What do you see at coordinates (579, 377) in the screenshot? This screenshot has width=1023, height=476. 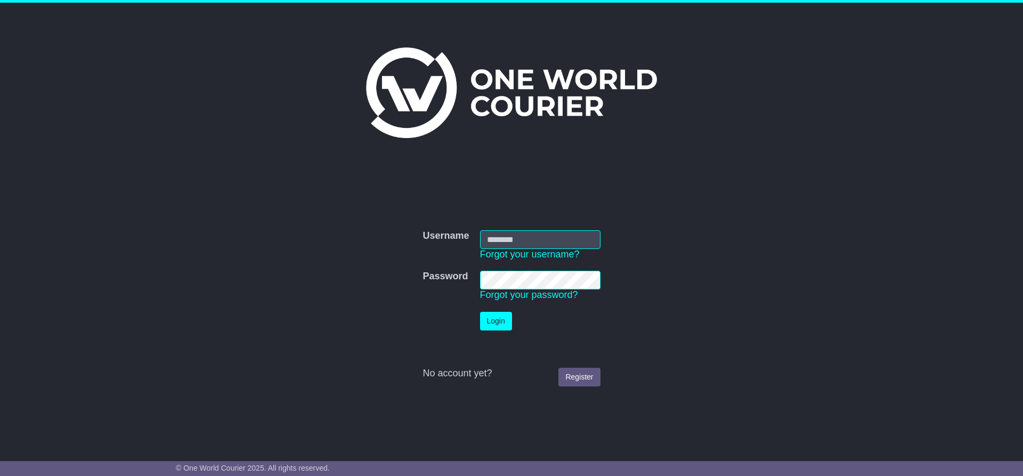 I see `a: Register` at bounding box center [579, 377].